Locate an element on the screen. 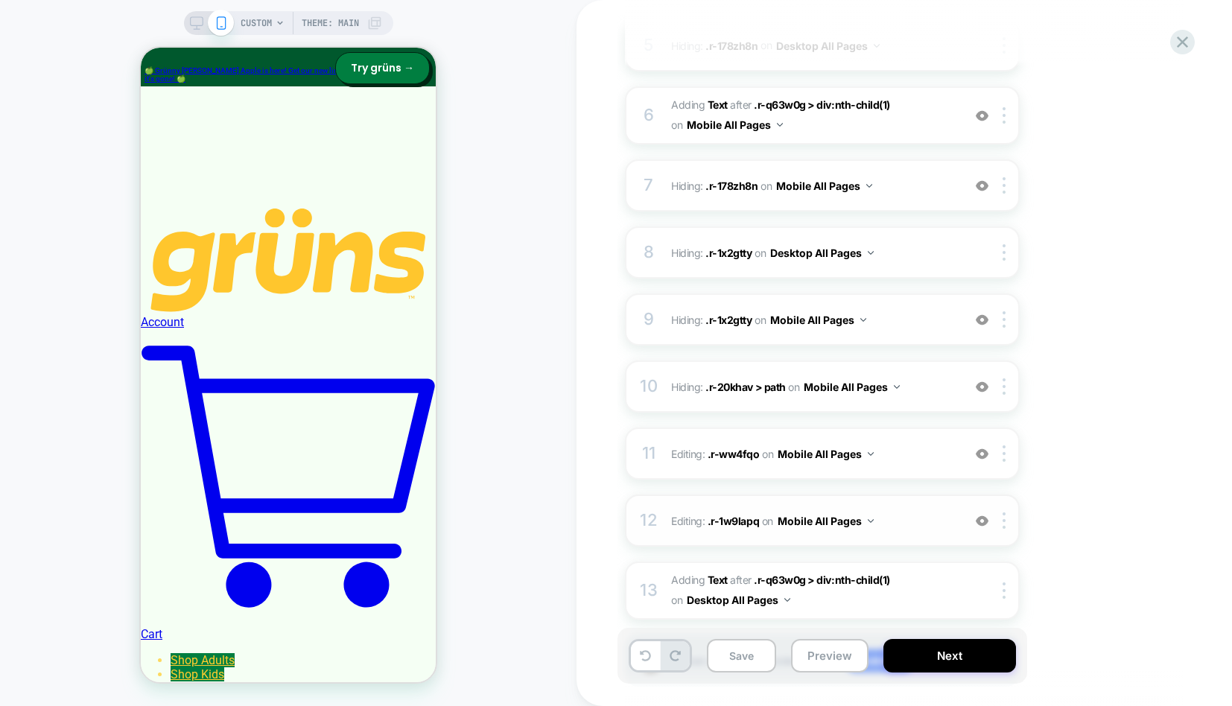  button: Next is located at coordinates (950, 656).